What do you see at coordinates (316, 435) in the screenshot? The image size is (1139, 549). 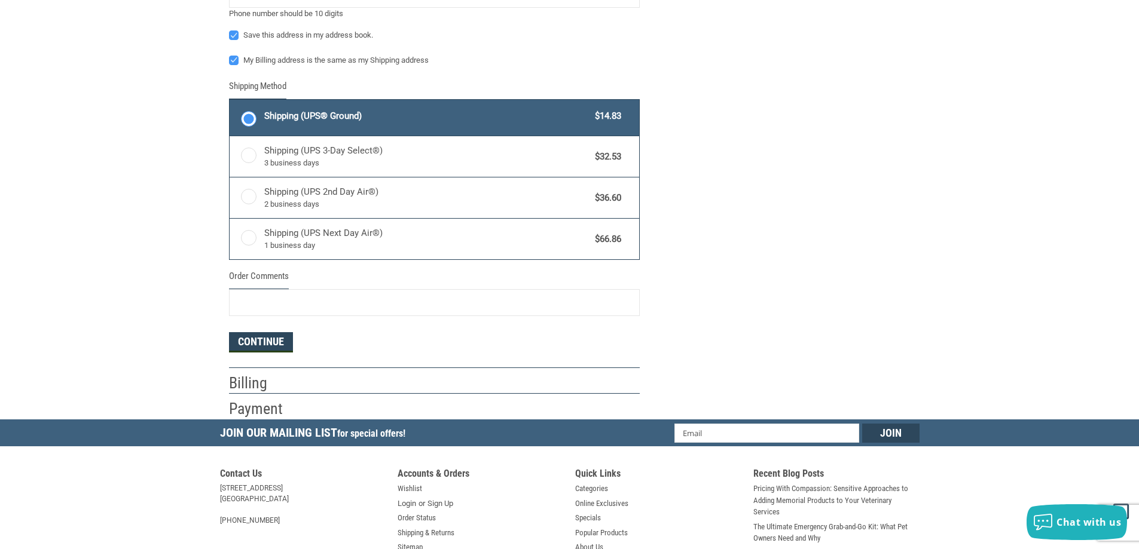 I see `h5: Join Our Mailing List` at bounding box center [316, 435].